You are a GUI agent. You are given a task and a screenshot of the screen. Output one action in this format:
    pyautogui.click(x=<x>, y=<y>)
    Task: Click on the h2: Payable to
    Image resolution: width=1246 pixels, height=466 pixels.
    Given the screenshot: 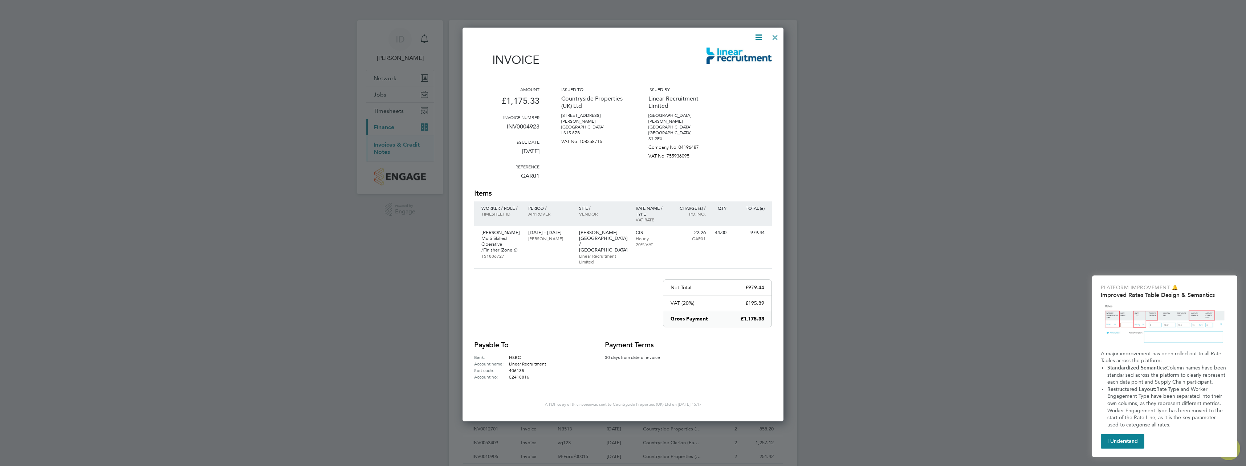 What is the action you would take?
    pyautogui.click(x=528, y=345)
    